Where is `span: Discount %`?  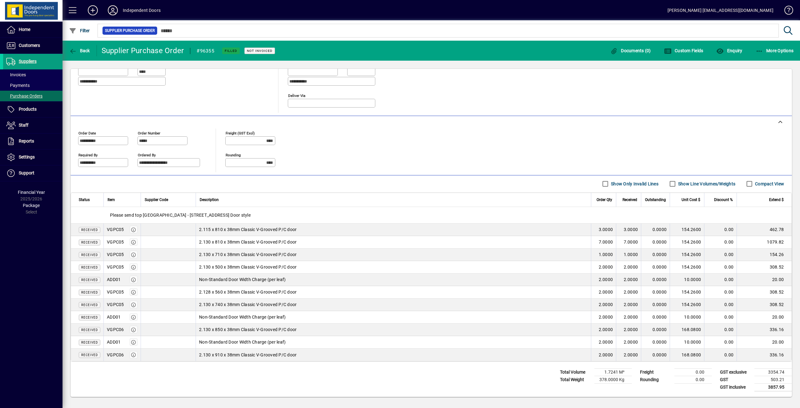
span: Discount % is located at coordinates (724, 200).